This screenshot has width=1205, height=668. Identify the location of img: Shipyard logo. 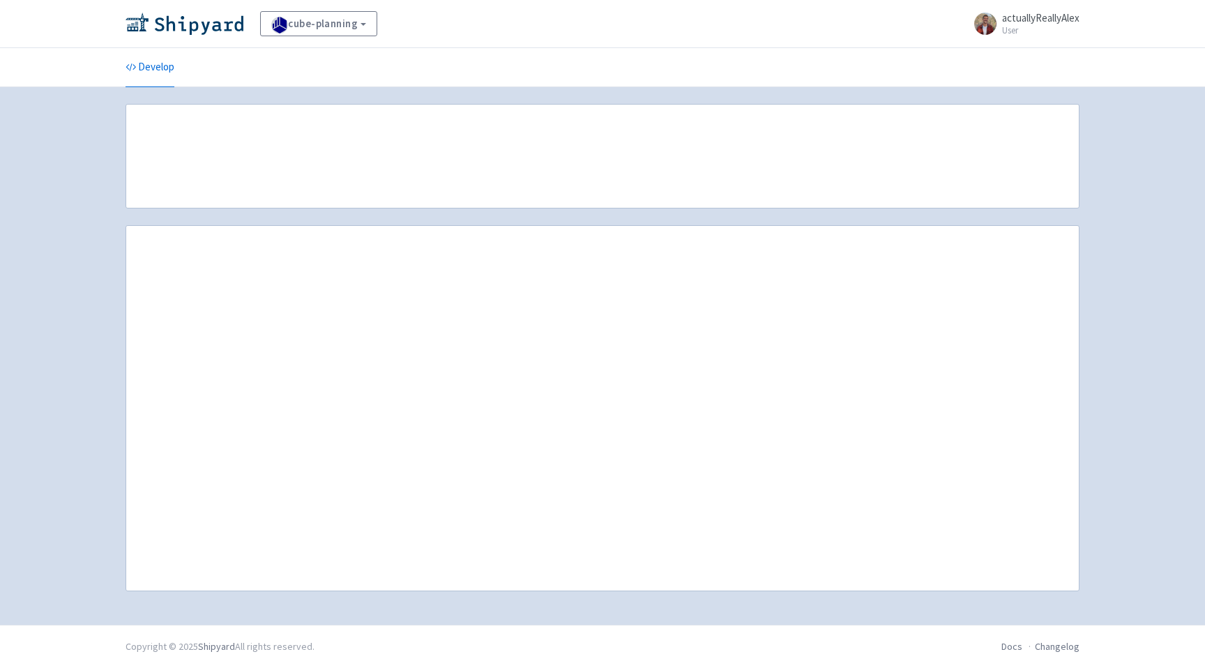
(184, 24).